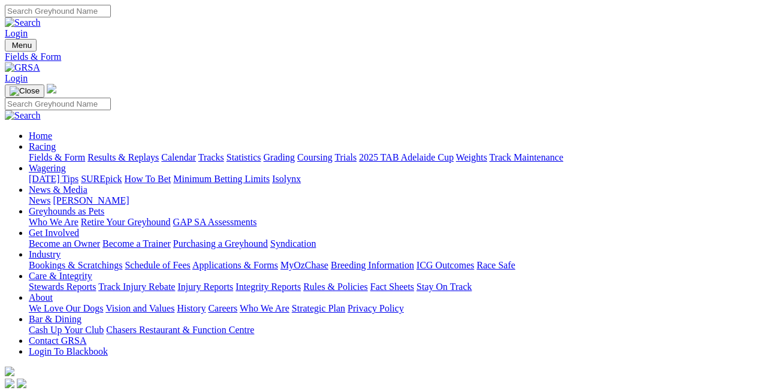  I want to click on a: Trials, so click(345, 157).